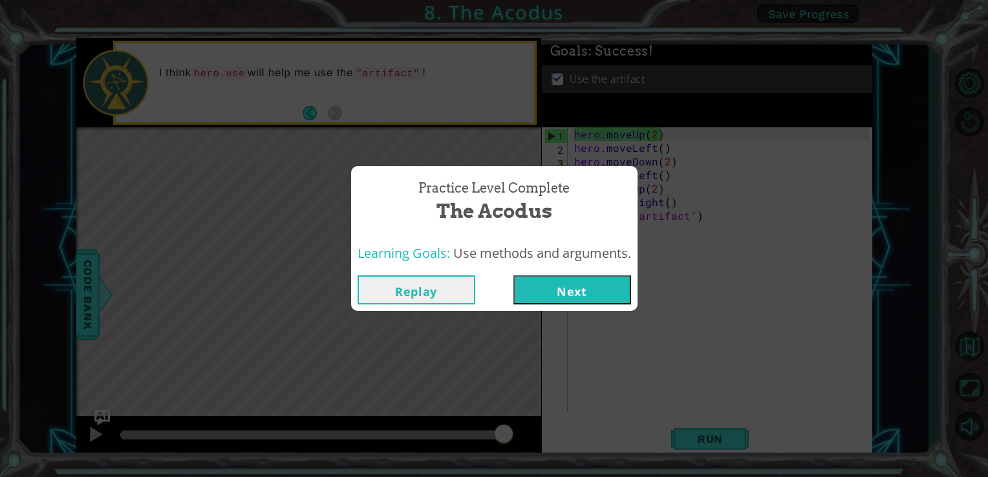 Image resolution: width=988 pixels, height=477 pixels. What do you see at coordinates (494, 188) in the screenshot?
I see `span: Practice Level Complete` at bounding box center [494, 188].